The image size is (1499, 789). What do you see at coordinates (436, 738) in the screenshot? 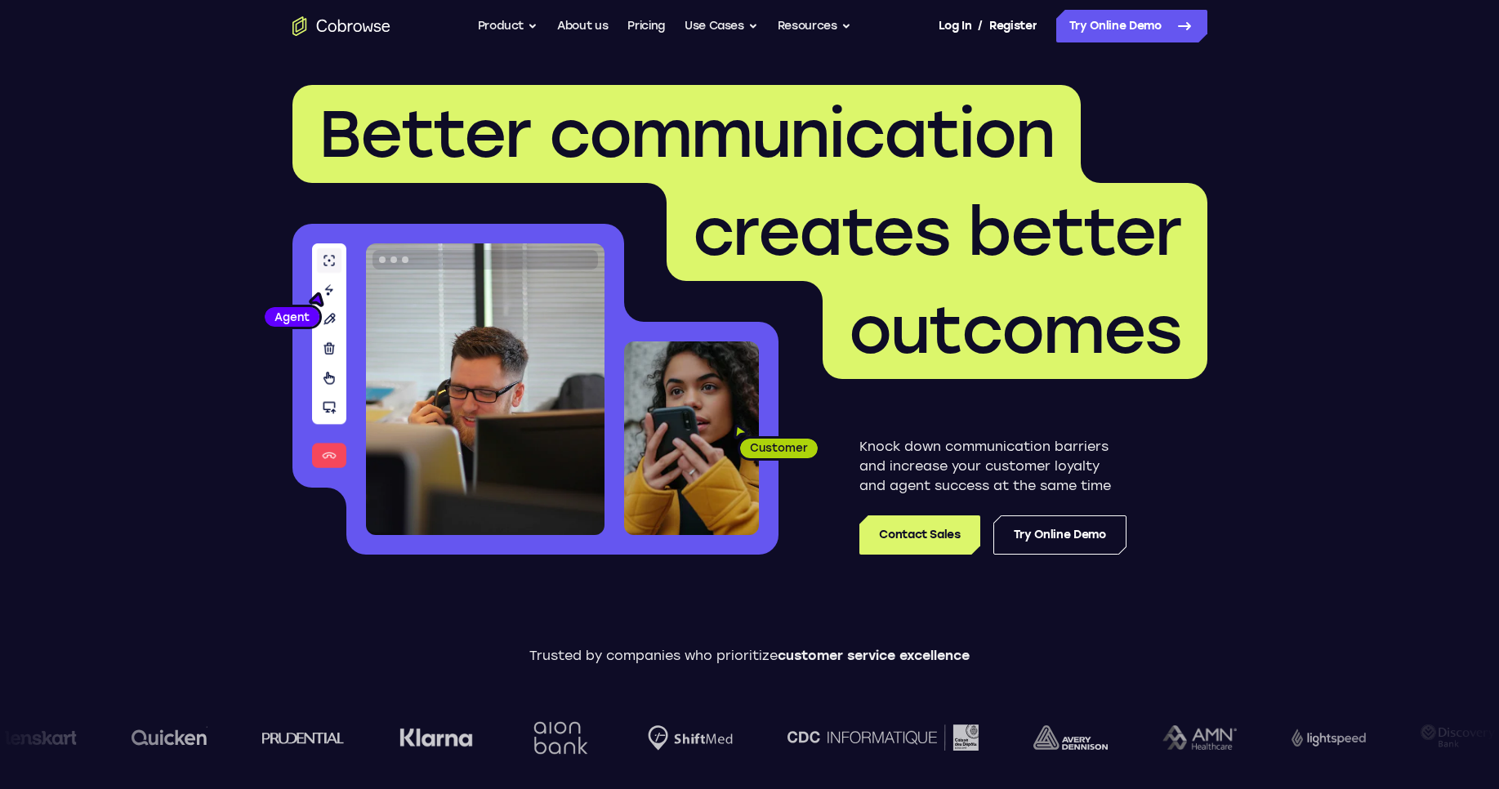
I see `img: Klarna` at bounding box center [436, 738].